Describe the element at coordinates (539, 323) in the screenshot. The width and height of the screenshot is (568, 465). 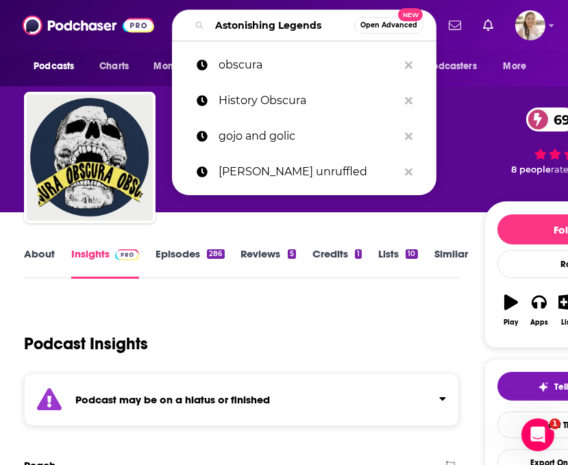
I see `div: Apps` at that location.